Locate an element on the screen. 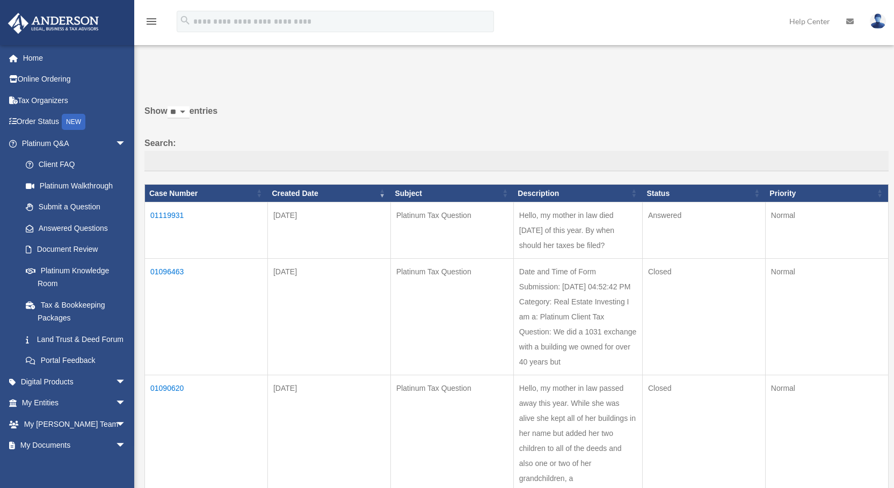 This screenshot has height=488, width=894. a: Platinum Q&Aarrow_drop_down is located at coordinates (72, 143).